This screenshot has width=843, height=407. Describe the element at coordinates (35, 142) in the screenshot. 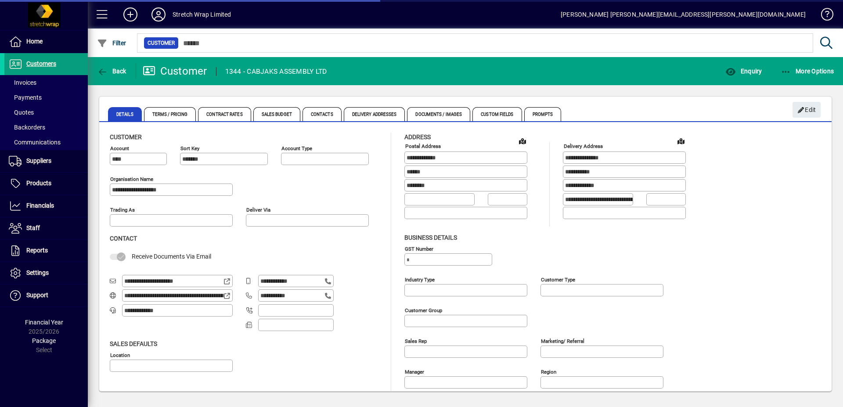

I see `span: Communications` at that location.